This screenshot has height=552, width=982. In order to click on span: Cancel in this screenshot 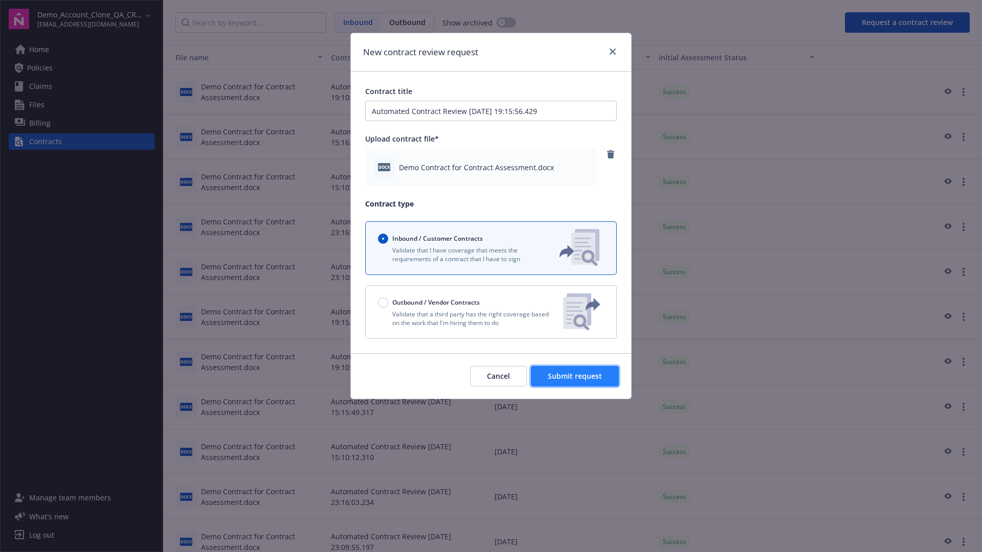, I will do `click(498, 376)`.